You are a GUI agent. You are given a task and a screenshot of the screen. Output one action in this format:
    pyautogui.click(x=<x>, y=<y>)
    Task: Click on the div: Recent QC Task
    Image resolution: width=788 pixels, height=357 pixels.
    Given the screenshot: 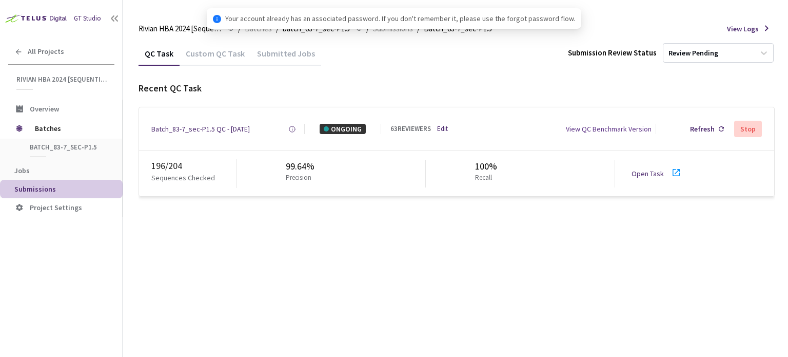 What is the action you would take?
    pyautogui.click(x=457, y=88)
    